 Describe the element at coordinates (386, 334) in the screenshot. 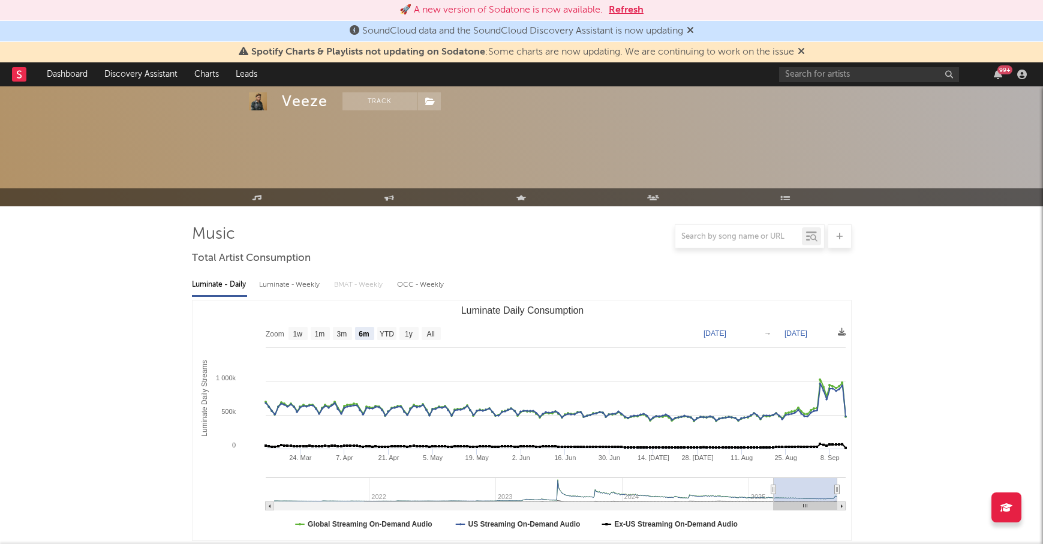

I see `text: YTD` at that location.